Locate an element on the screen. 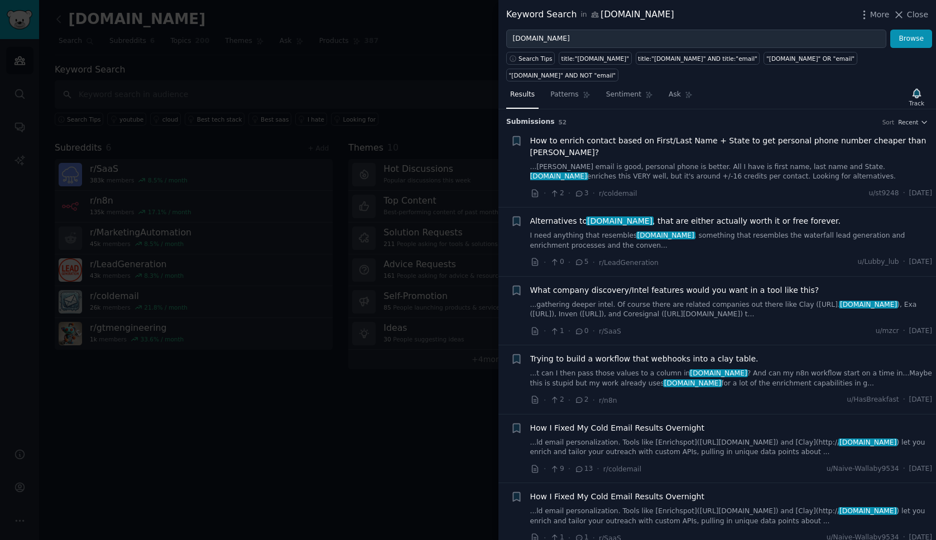 The height and width of the screenshot is (540, 936). span: u/st9248 is located at coordinates (884, 194).